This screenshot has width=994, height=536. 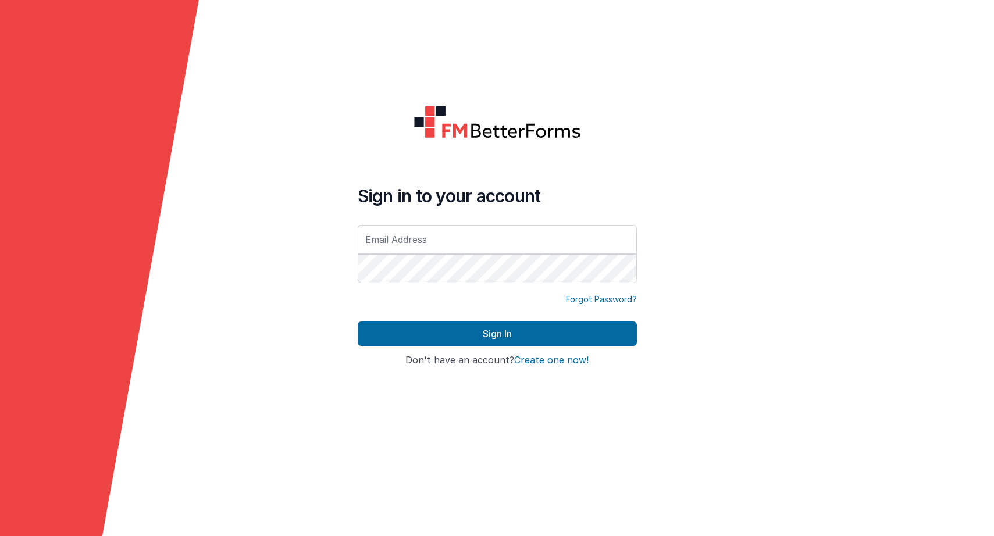 I want to click on button: Create one now!, so click(x=551, y=361).